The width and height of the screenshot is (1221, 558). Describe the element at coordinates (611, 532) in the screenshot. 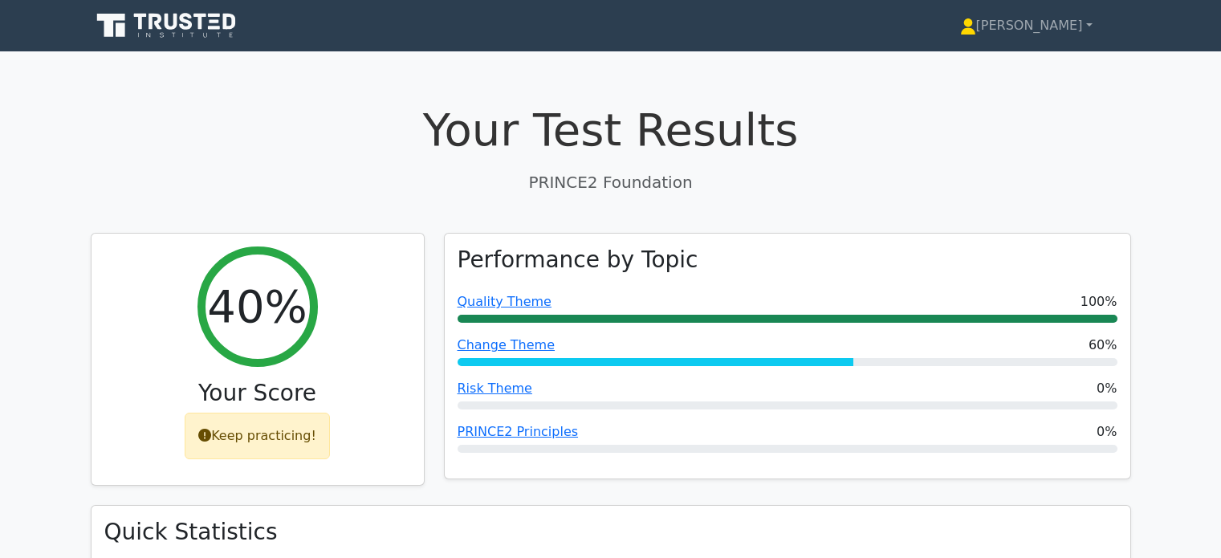

I see `h3: Quick Statistics` at that location.